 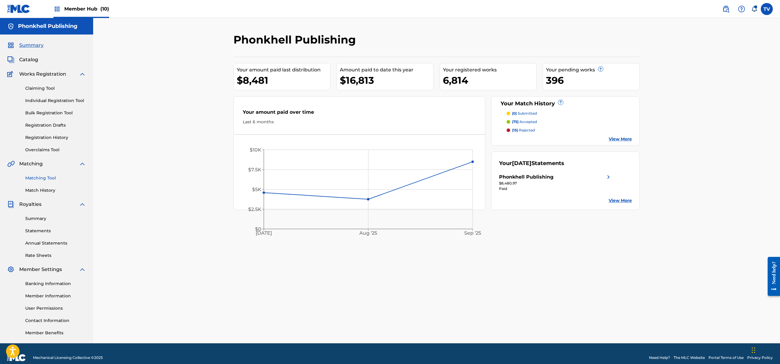 I want to click on div: Open Resource Center, so click(x=11, y=24).